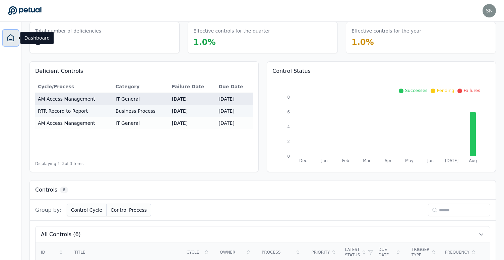 This screenshot has height=260, width=504. I want to click on tspan: 6, so click(288, 112).